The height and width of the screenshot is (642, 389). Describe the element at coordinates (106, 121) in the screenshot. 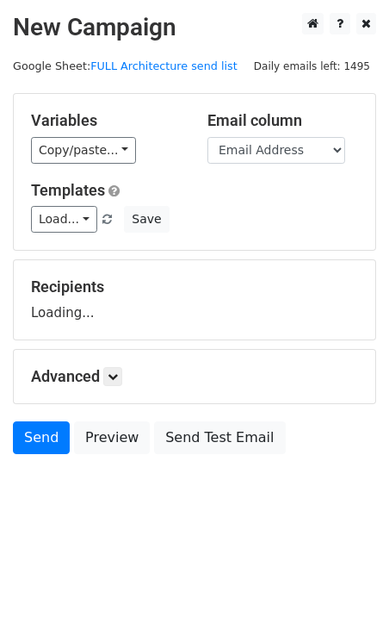

I see `h5: Variables` at that location.